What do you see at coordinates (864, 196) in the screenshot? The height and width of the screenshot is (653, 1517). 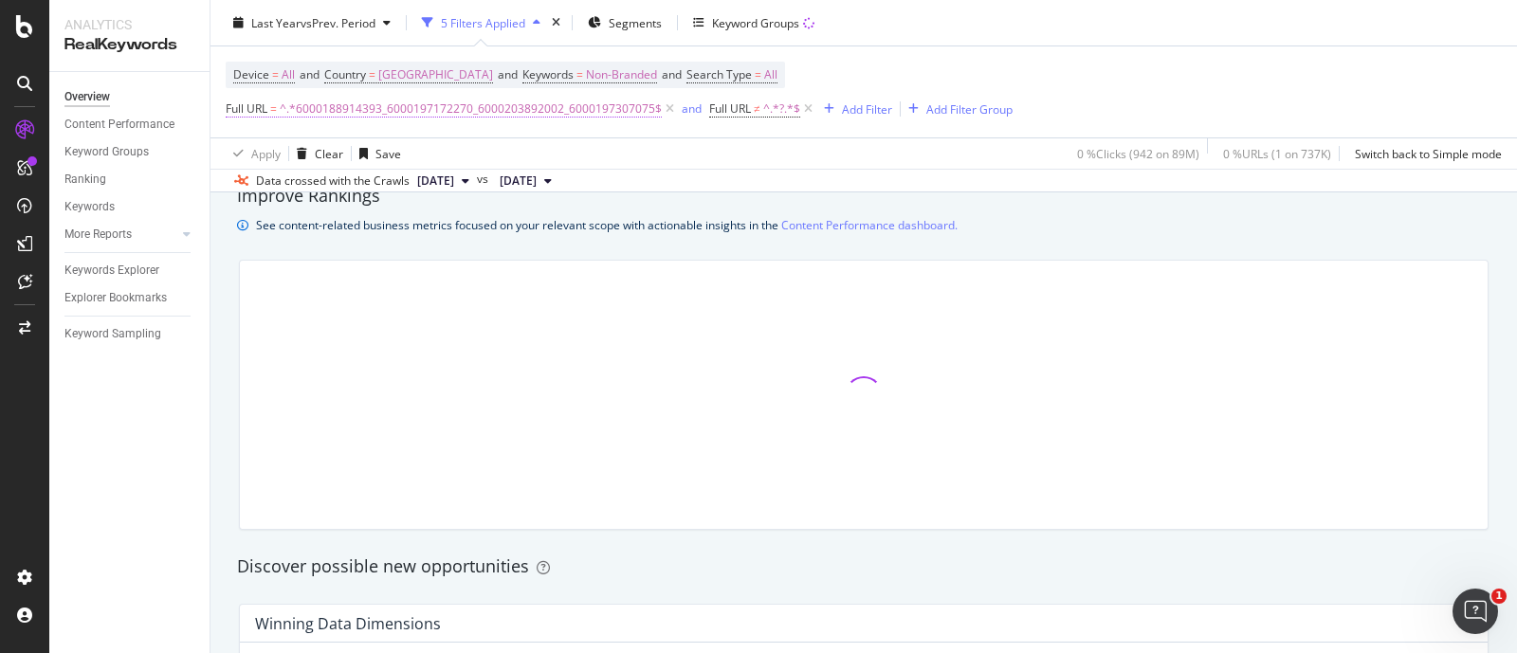 I see `div: Improve Rankings` at bounding box center [864, 196].